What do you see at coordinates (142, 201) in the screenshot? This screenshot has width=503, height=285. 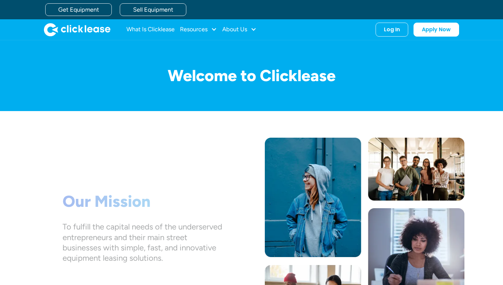 I see `h1: Our Mission` at bounding box center [142, 201].